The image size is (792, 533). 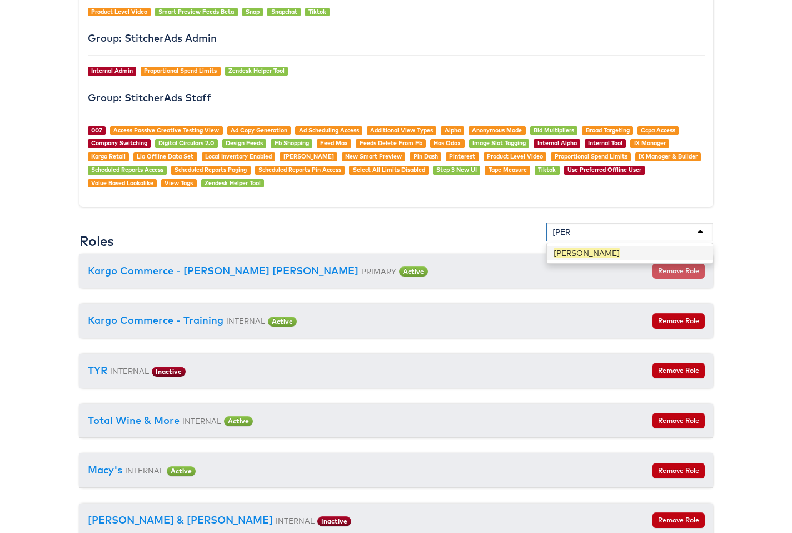 What do you see at coordinates (329, 130) in the screenshot?
I see `a: Ad Scheduling Access` at bounding box center [329, 130].